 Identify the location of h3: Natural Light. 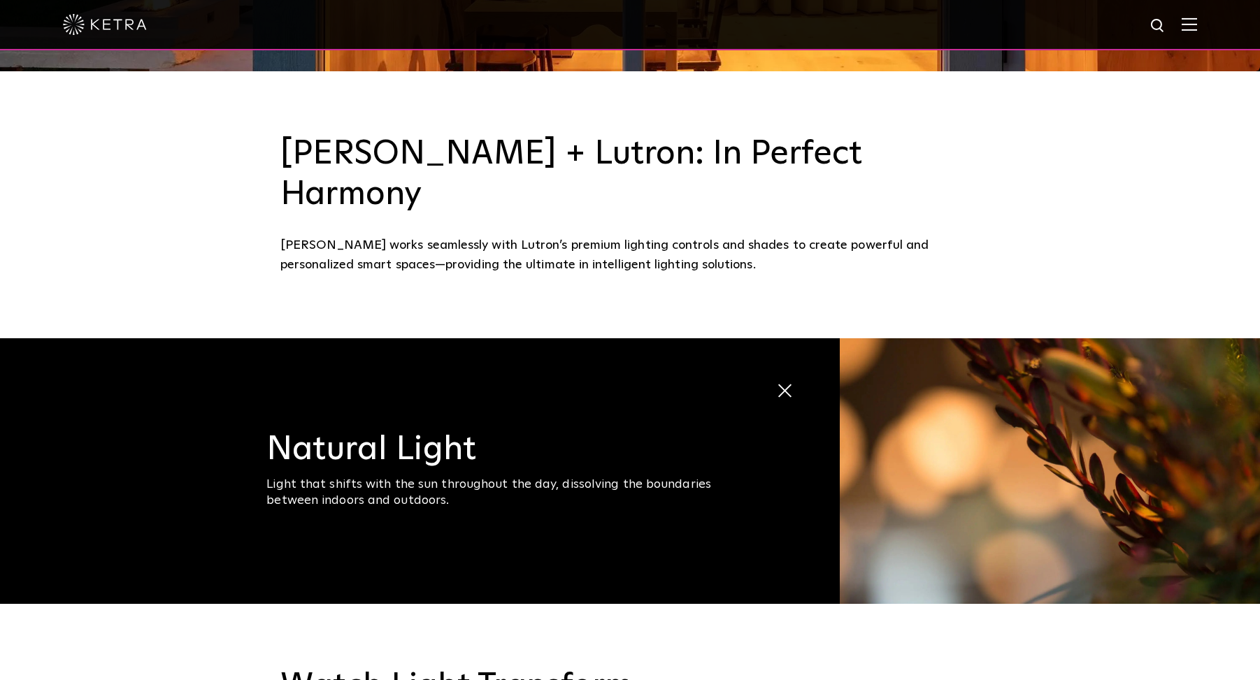
(502, 449).